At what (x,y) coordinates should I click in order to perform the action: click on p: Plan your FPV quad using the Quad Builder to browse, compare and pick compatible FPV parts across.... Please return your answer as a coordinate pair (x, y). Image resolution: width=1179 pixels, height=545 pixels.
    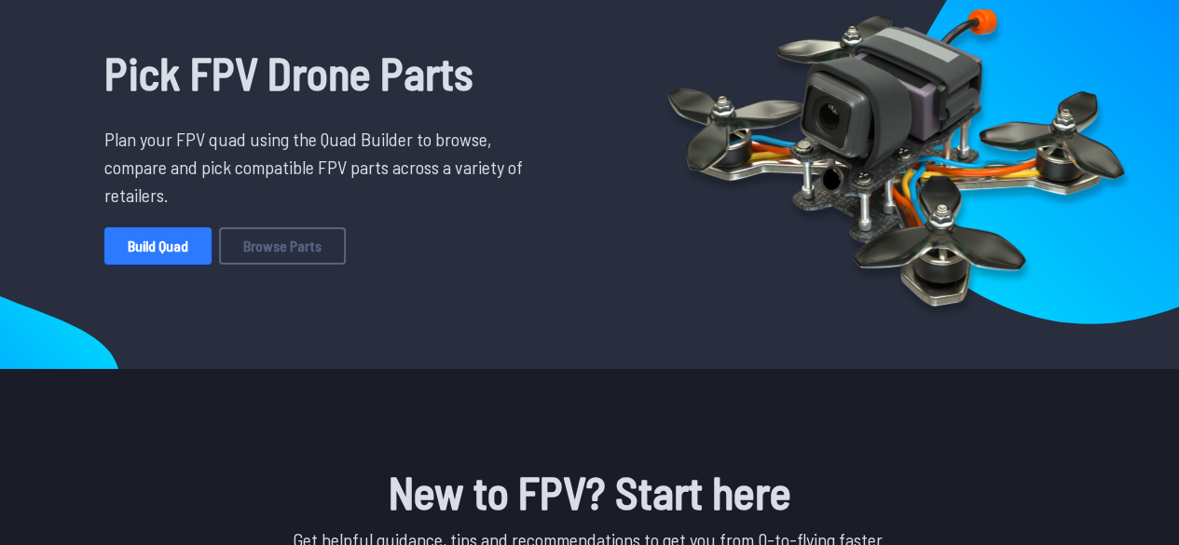
    Looking at the image, I should click on (313, 167).